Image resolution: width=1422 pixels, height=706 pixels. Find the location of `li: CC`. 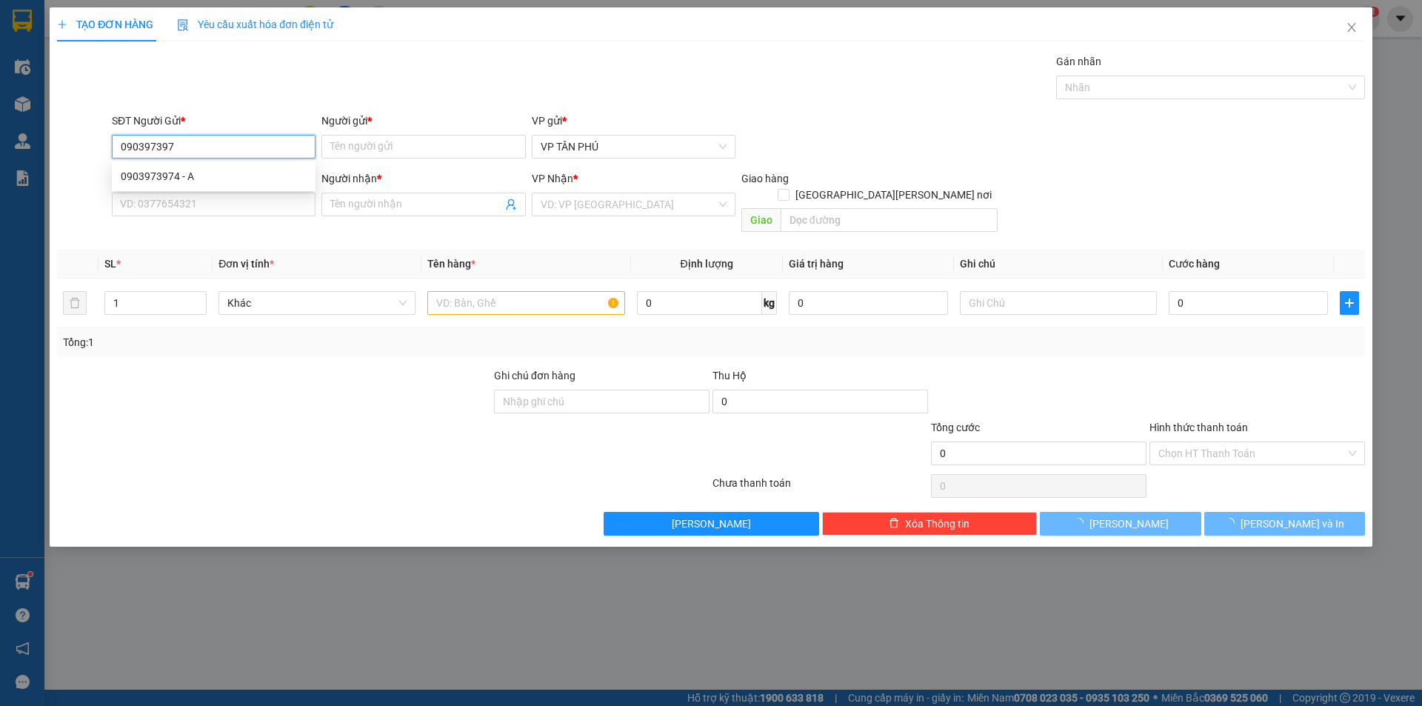

li: CC is located at coordinates (199, 39).